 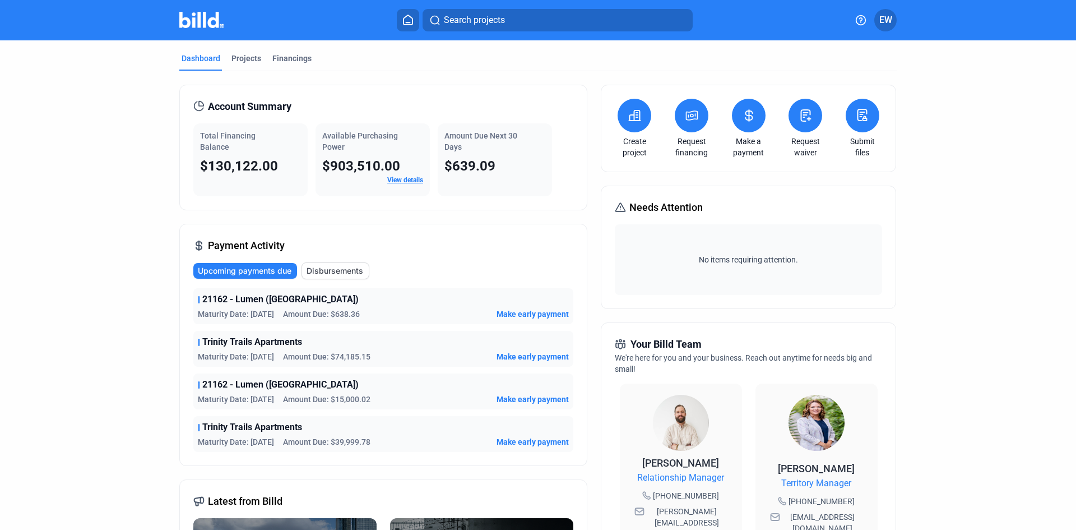 I want to click on span: Disbursements, so click(x=335, y=271).